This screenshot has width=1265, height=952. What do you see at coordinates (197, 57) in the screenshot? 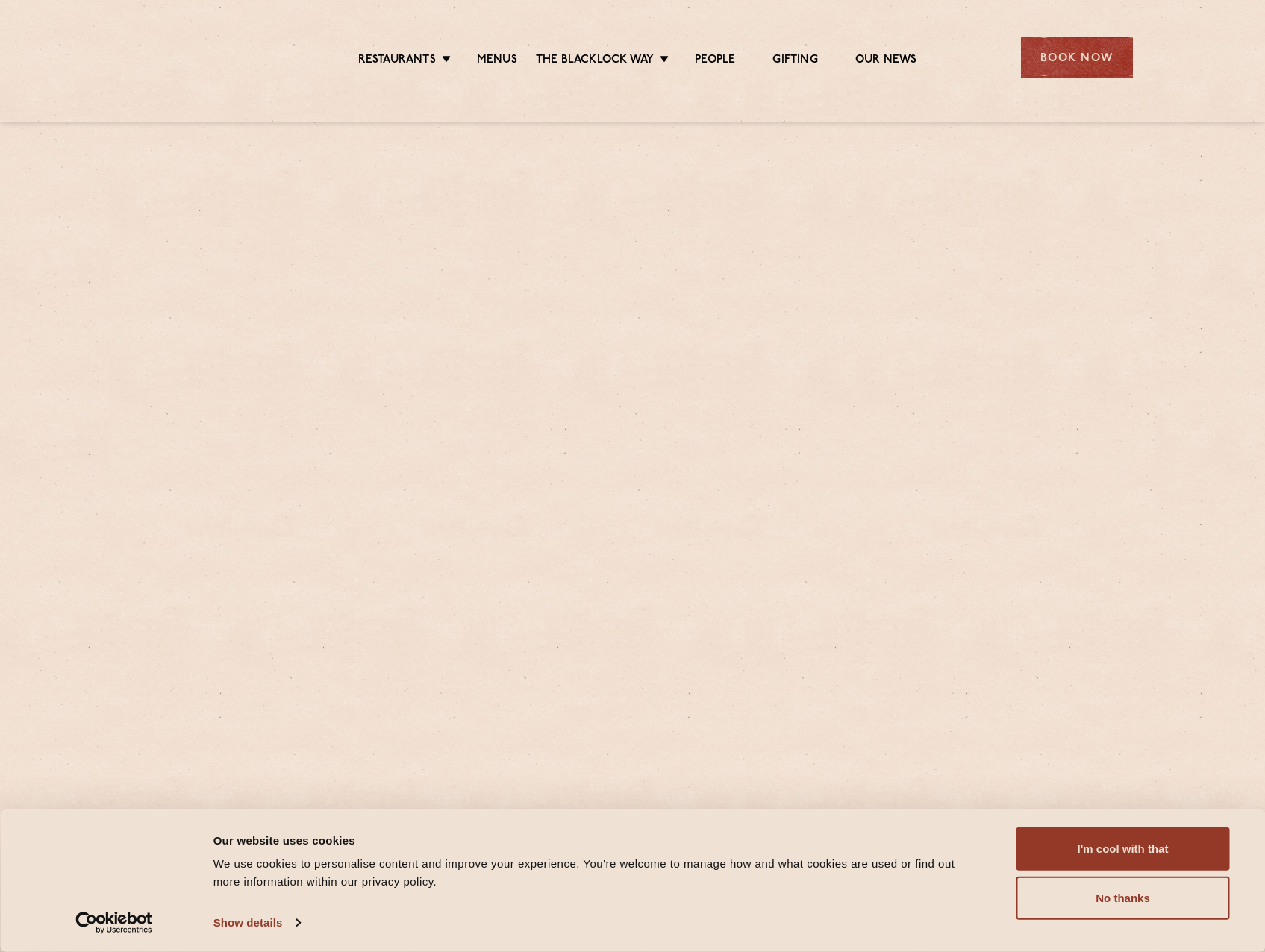
I see `img: svg%3E` at bounding box center [197, 57].